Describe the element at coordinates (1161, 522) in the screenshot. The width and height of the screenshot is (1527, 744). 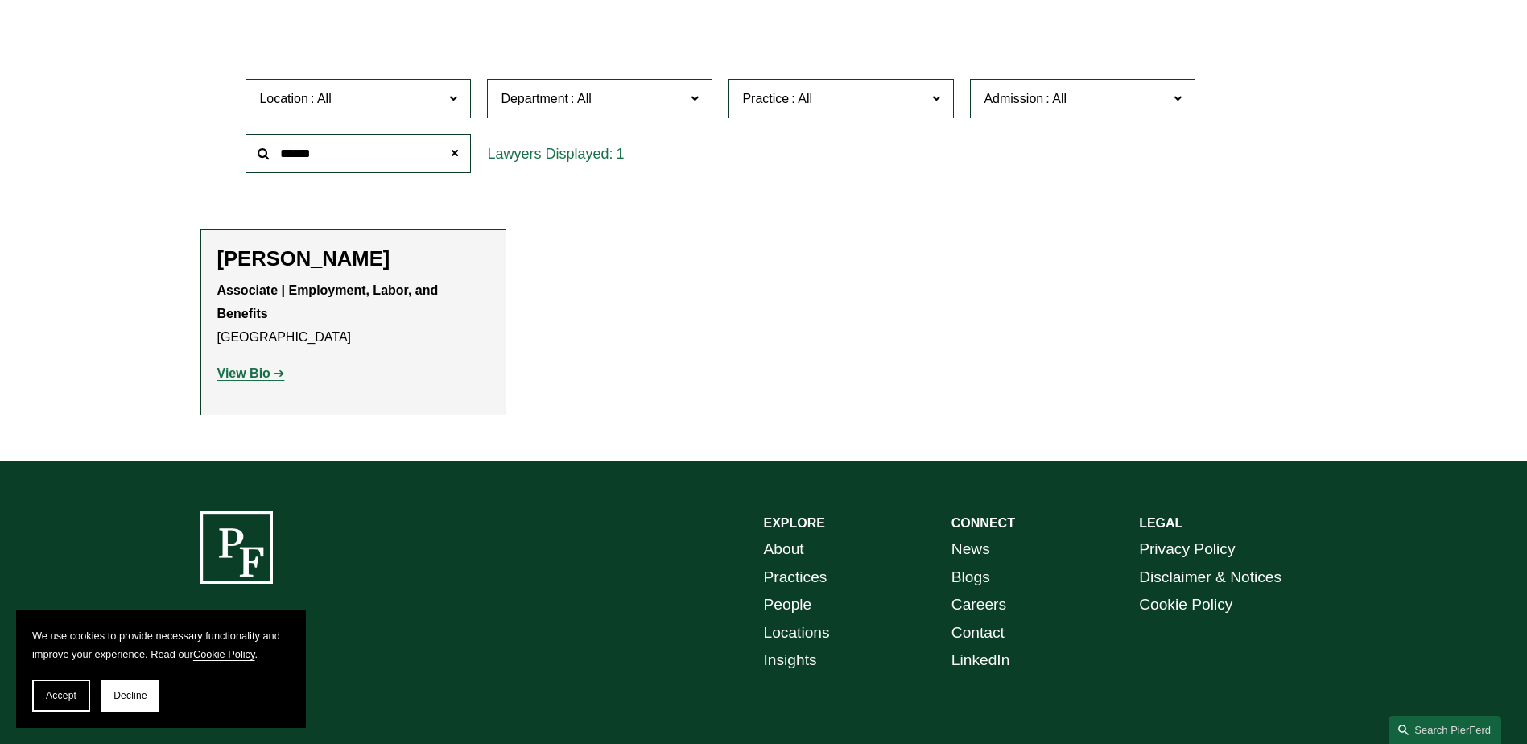
I see `strong: LEGAL` at that location.